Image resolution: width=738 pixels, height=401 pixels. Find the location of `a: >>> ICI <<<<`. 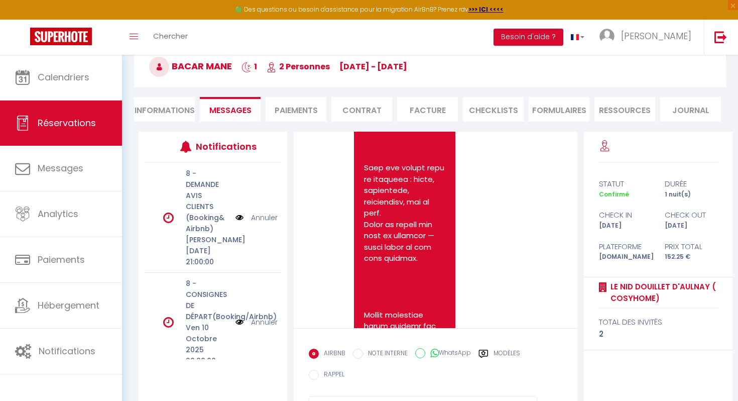

a: >>> ICI <<<< is located at coordinates (486, 9).